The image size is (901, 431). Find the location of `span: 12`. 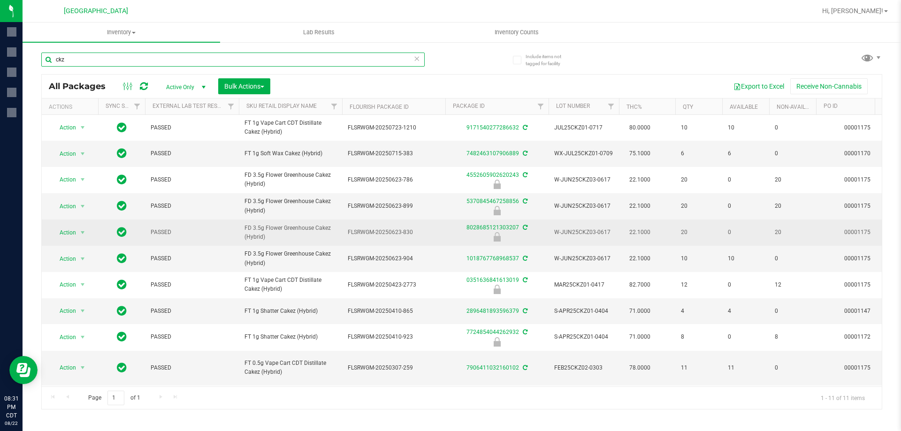

span: 12 is located at coordinates (792, 285).